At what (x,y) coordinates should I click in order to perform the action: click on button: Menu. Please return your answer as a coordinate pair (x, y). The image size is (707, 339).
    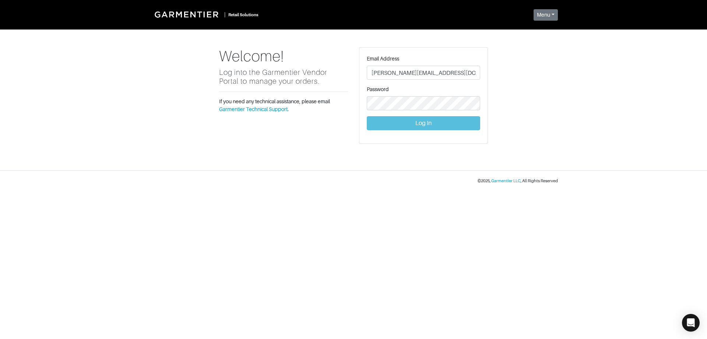
    Looking at the image, I should click on (546, 15).